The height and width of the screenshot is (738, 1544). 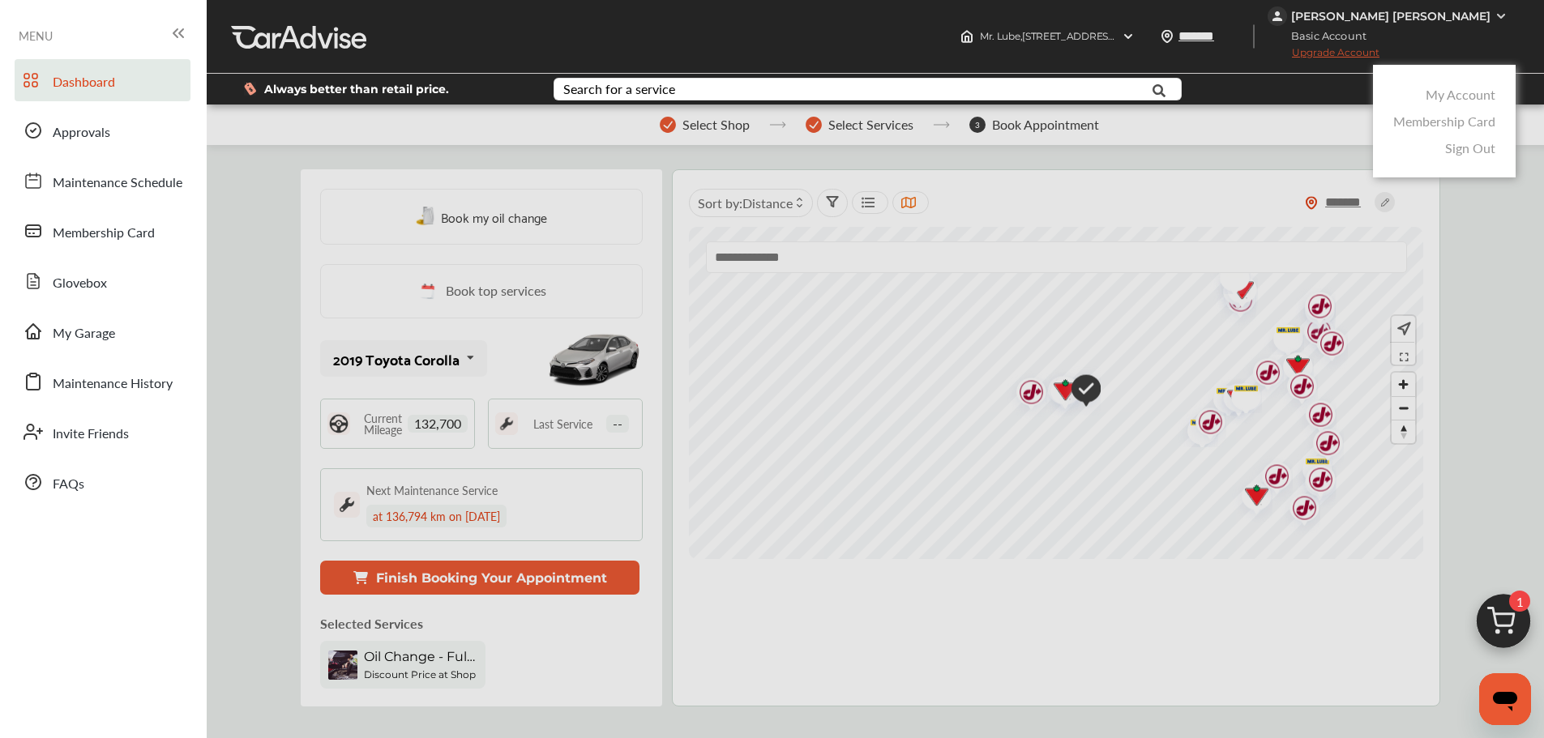 I want to click on img: cart_icon.3d0951e8.svg, so click(x=1504, y=626).